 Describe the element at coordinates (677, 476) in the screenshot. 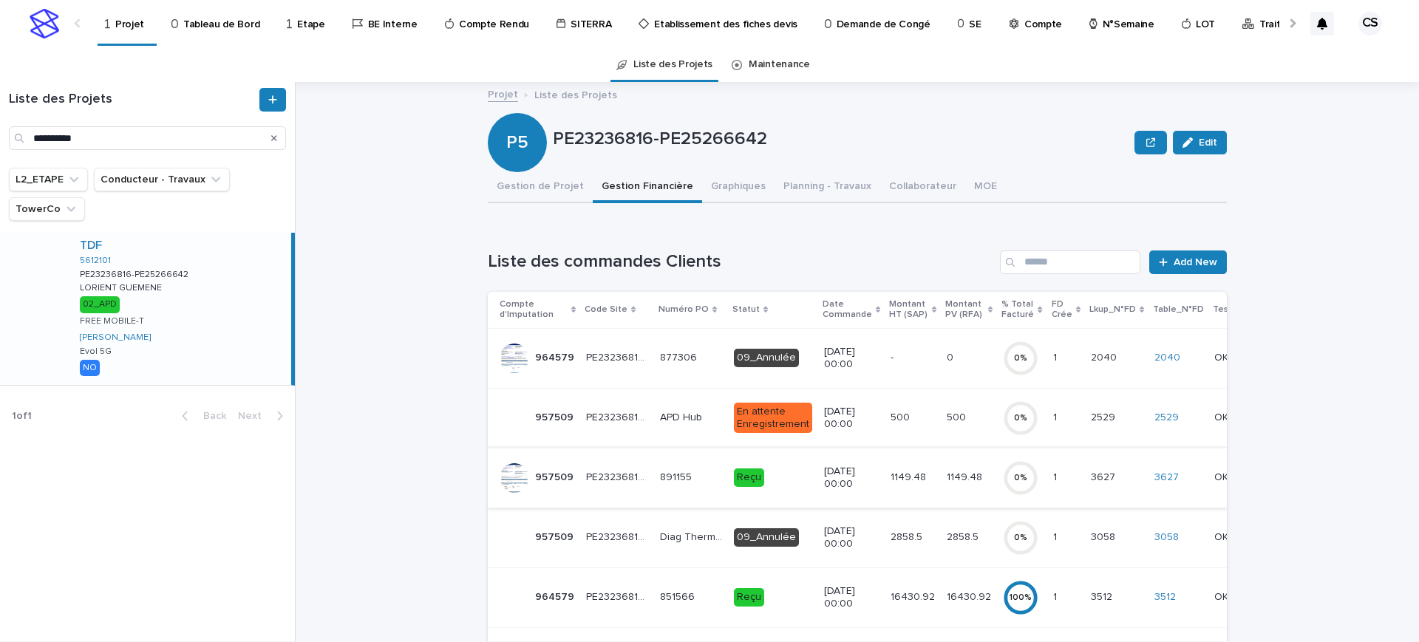

I see `p: 891155` at that location.